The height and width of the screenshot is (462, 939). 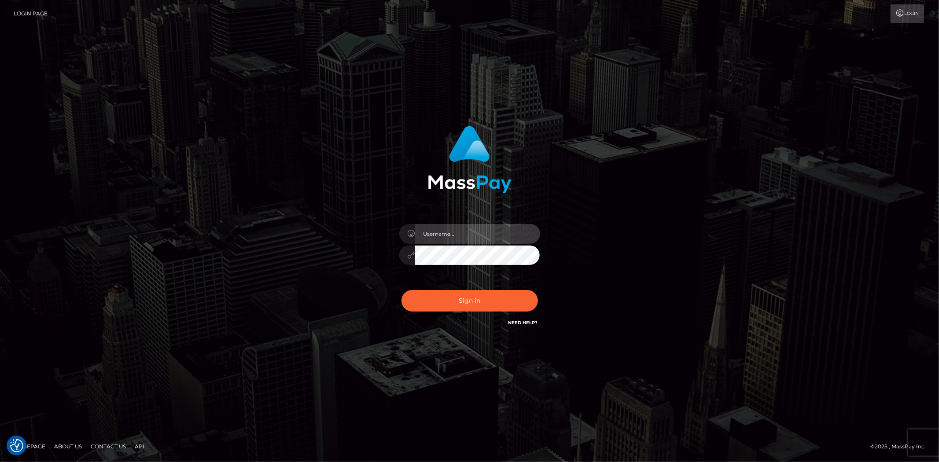 What do you see at coordinates (523, 323) in the screenshot?
I see `a: Need Help?` at bounding box center [523, 323].